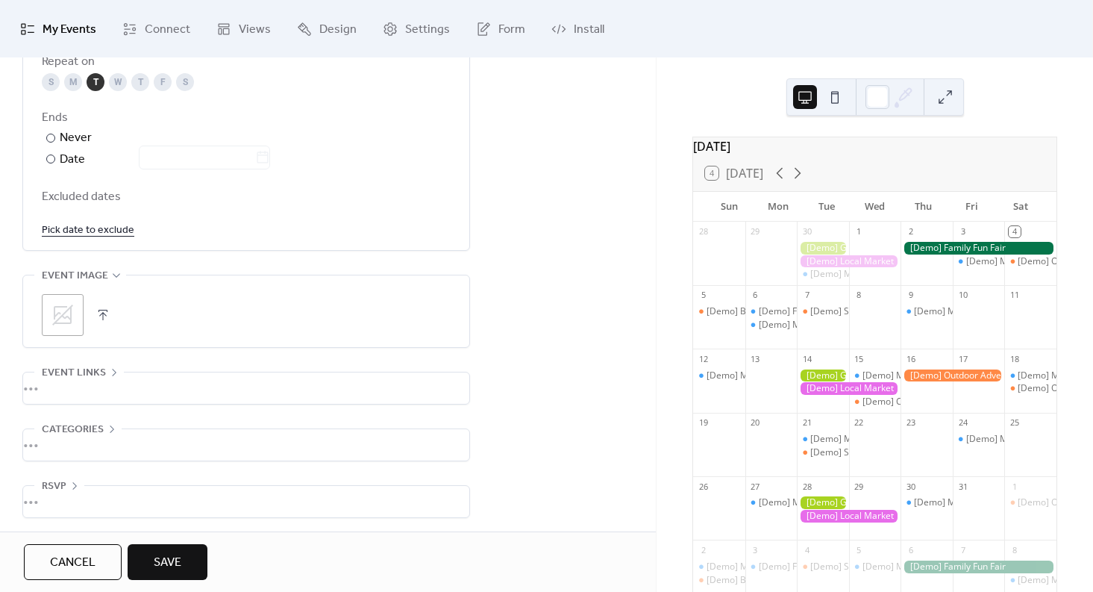  I want to click on span: Cancel, so click(72, 562).